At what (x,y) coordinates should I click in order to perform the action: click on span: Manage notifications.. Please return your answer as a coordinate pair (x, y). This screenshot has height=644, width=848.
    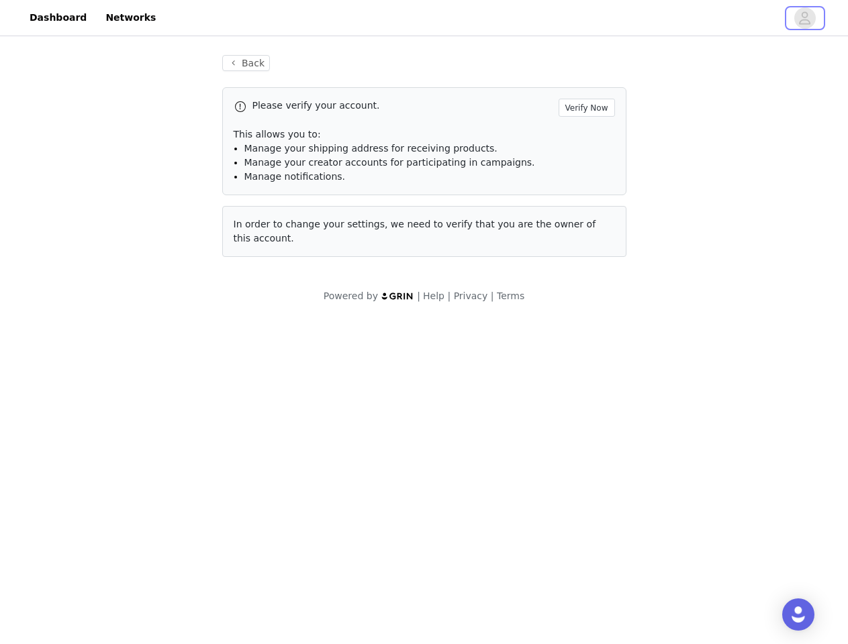
    Looking at the image, I should click on (295, 177).